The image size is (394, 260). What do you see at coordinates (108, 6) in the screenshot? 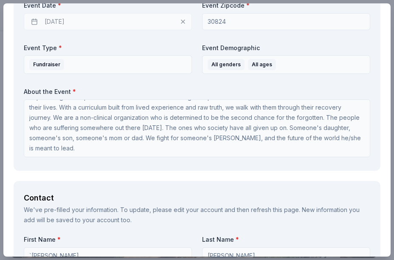
I see `label: Event Date` at bounding box center [108, 6].